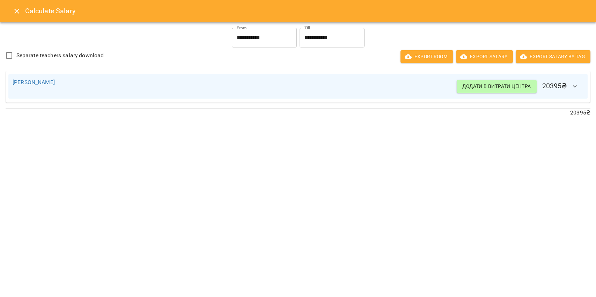 Image resolution: width=596 pixels, height=297 pixels. What do you see at coordinates (306, 11) in the screenshot?
I see `h6: Calculate Salary` at bounding box center [306, 11].